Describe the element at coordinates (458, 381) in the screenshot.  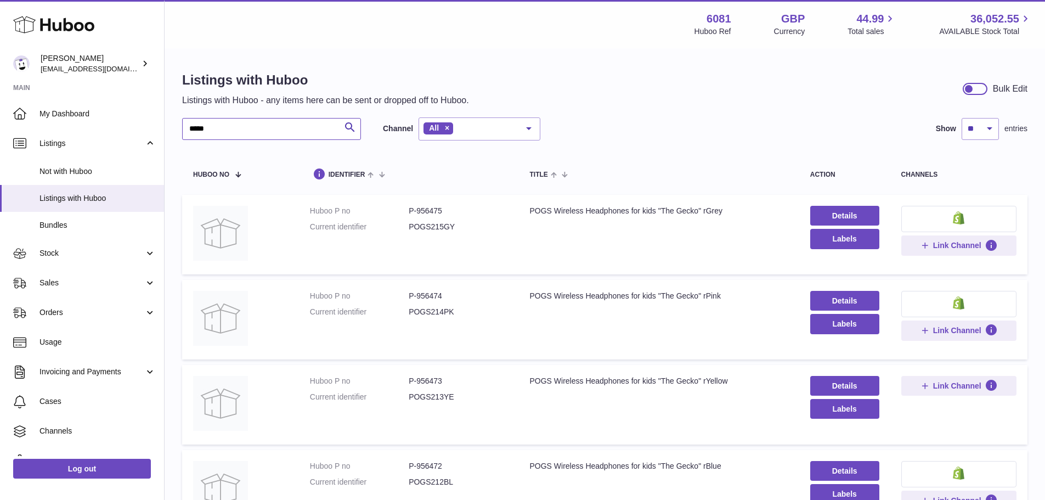
I see `dd: P-956473` at that location.